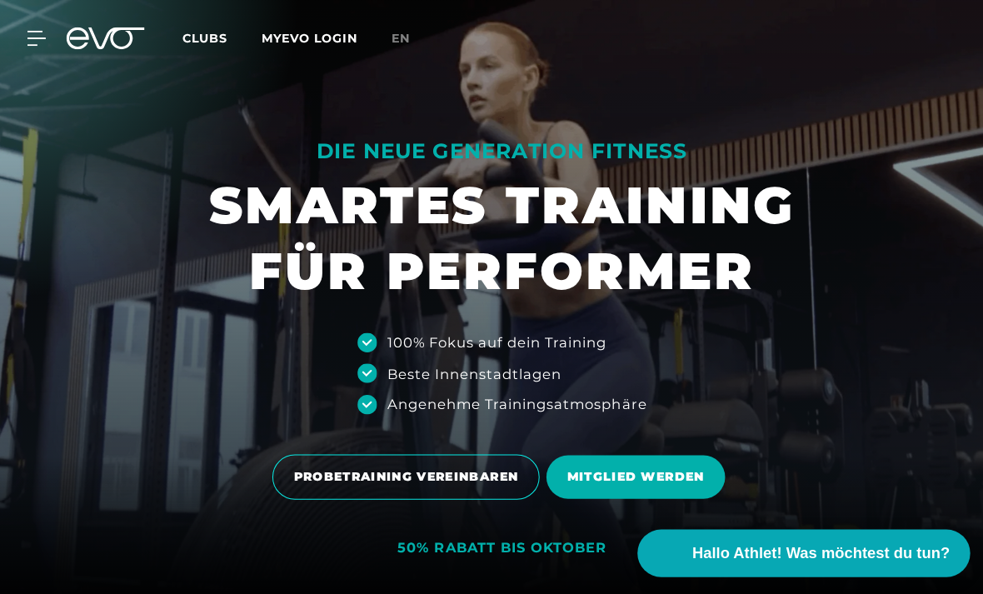 This screenshot has width=983, height=594. Describe the element at coordinates (622, 466) in the screenshot. I see `span: MITGLIED WERDEN` at that location.